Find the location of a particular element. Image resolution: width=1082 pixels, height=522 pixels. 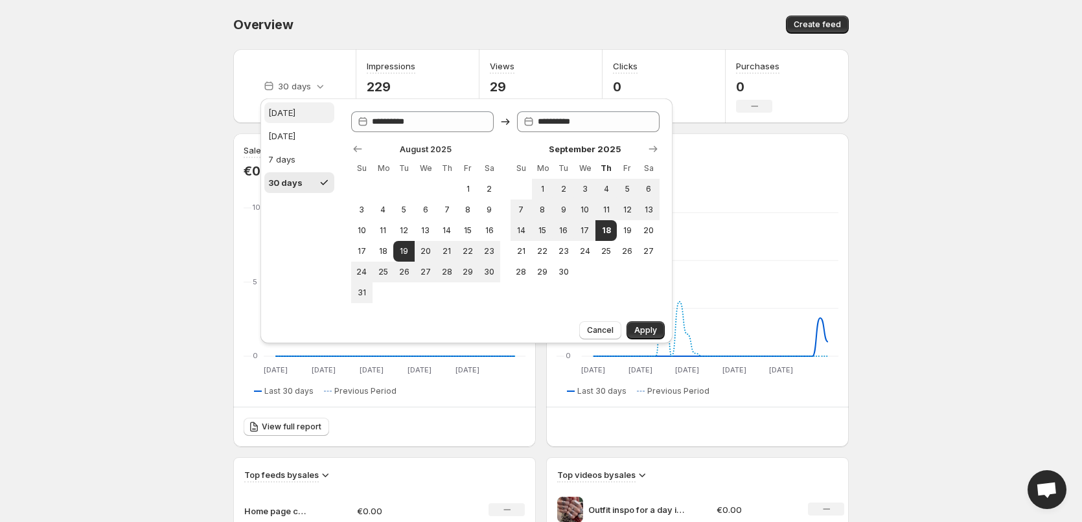

h3: Sales is located at coordinates (255, 150).